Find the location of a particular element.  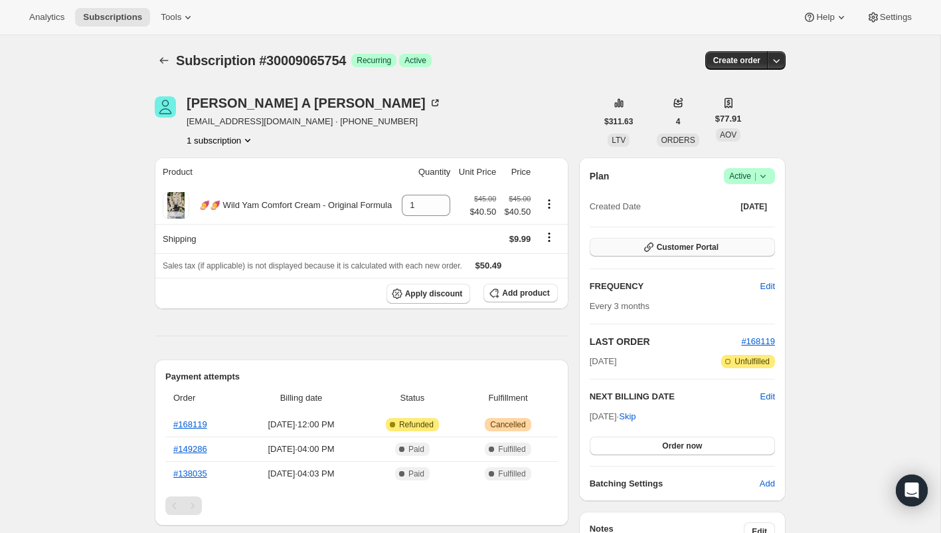

button: Settings is located at coordinates (889, 17).